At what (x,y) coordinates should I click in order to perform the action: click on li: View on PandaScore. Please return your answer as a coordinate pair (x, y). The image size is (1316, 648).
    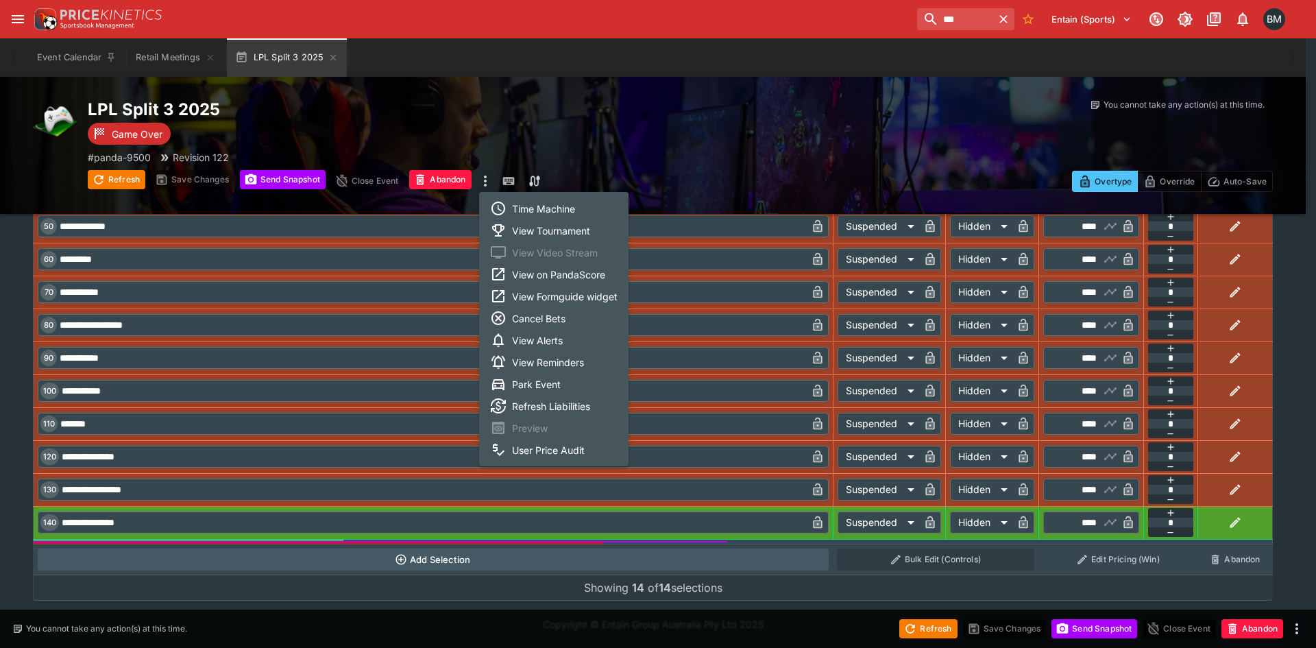
    Looking at the image, I should click on (554, 274).